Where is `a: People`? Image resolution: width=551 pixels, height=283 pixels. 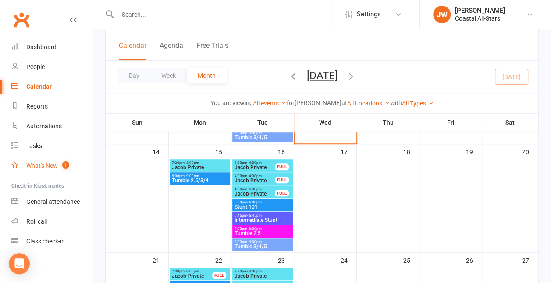
a: People is located at coordinates (52, 67).